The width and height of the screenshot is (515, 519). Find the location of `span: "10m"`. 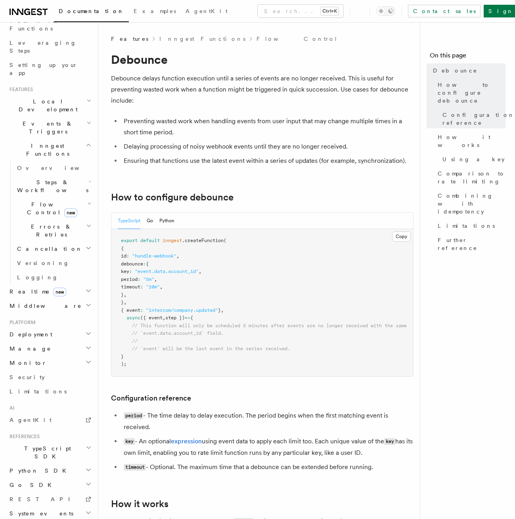

span: "10m" is located at coordinates (153, 287).